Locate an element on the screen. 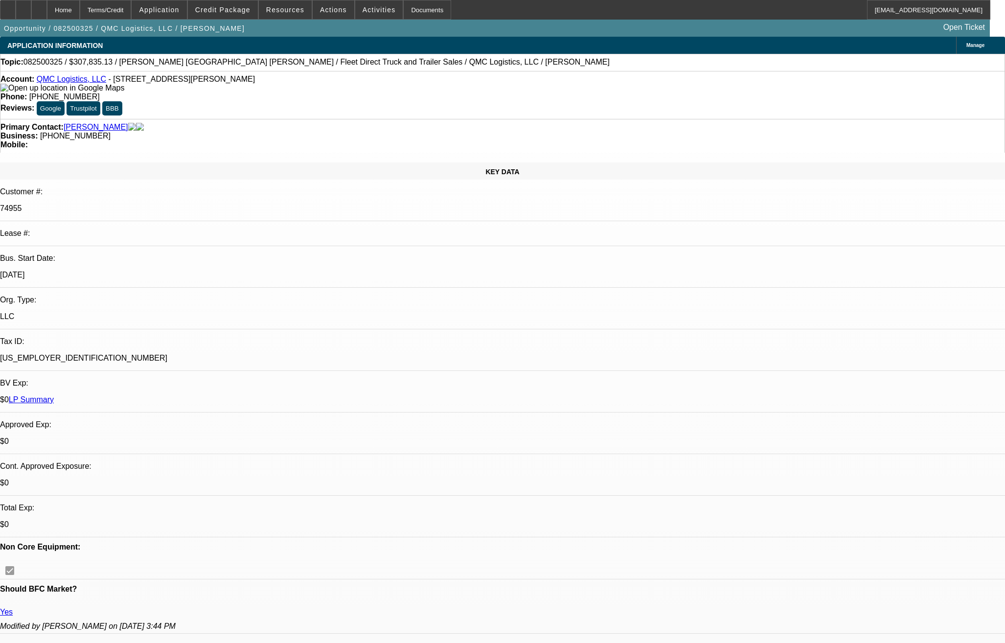  a: QMC Logistics, LLC is located at coordinates (71, 79).